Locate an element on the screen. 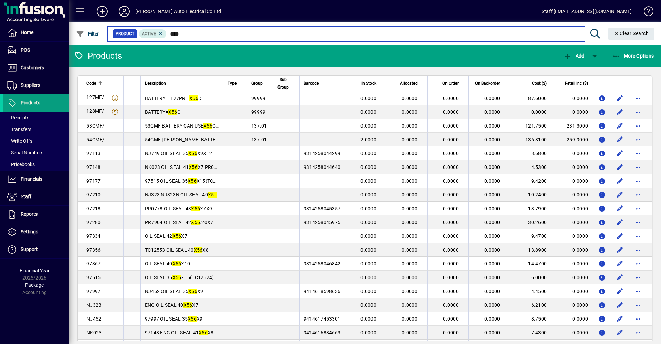  span: 9414616884663 is located at coordinates (322, 332).